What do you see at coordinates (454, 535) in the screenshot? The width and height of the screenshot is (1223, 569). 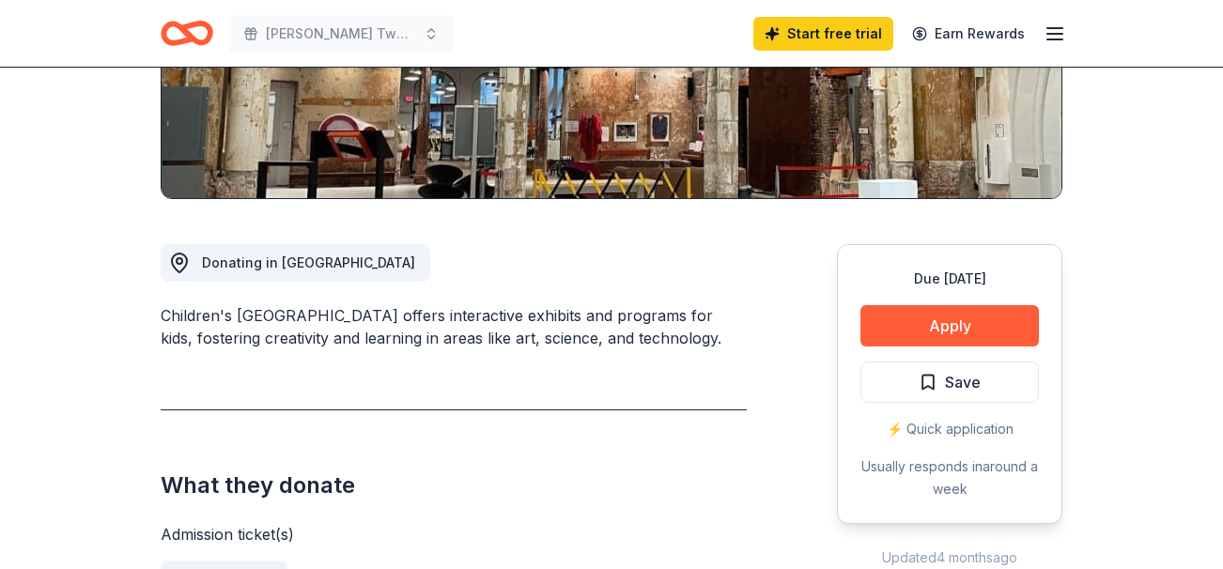 I see `div: Admission ticket(s)` at bounding box center [454, 535].